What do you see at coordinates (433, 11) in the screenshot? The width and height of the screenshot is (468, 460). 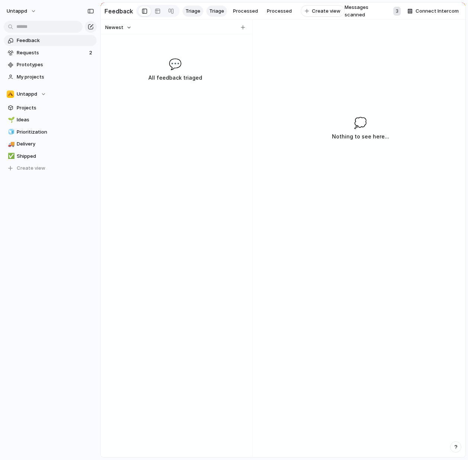 I see `button: Connect Intercom` at bounding box center [433, 11].